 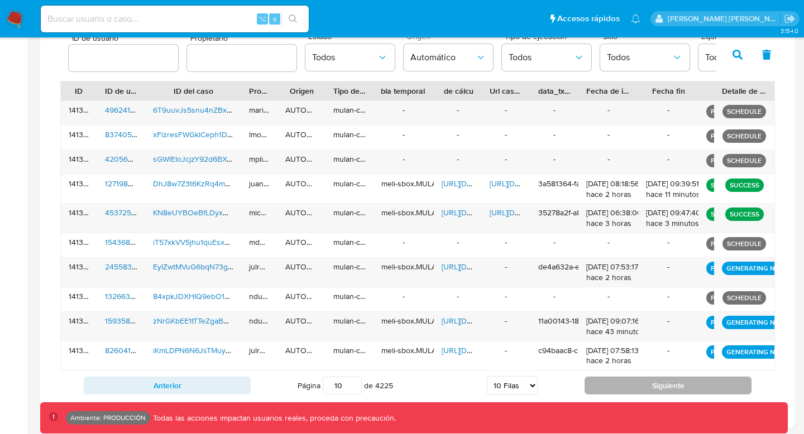 What do you see at coordinates (293, 19) in the screenshot?
I see `button: search-icon` at bounding box center [293, 19].